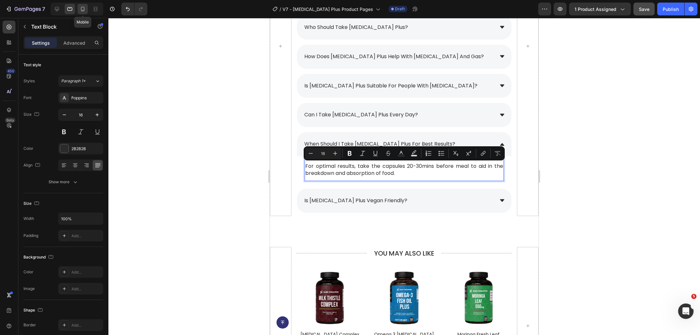 The width and height of the screenshot is (700, 335). What do you see at coordinates (81, 81) in the screenshot?
I see `button: Paragraph 1*` at bounding box center [81, 81].